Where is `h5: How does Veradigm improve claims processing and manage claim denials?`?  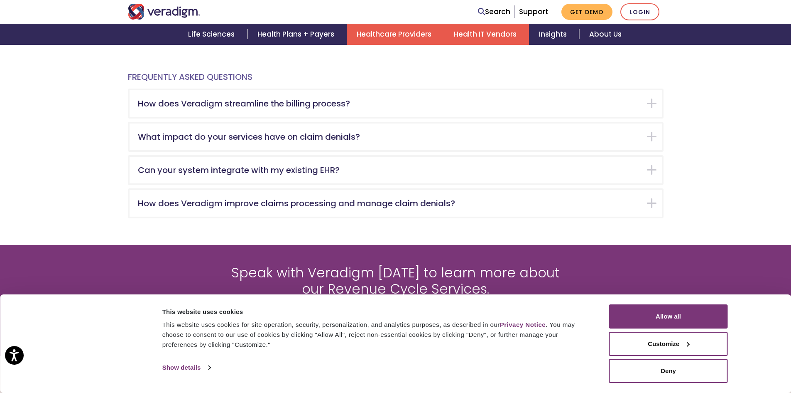
h5: How does Veradigm improve claims processing and manage claim denials? is located at coordinates (390, 203).